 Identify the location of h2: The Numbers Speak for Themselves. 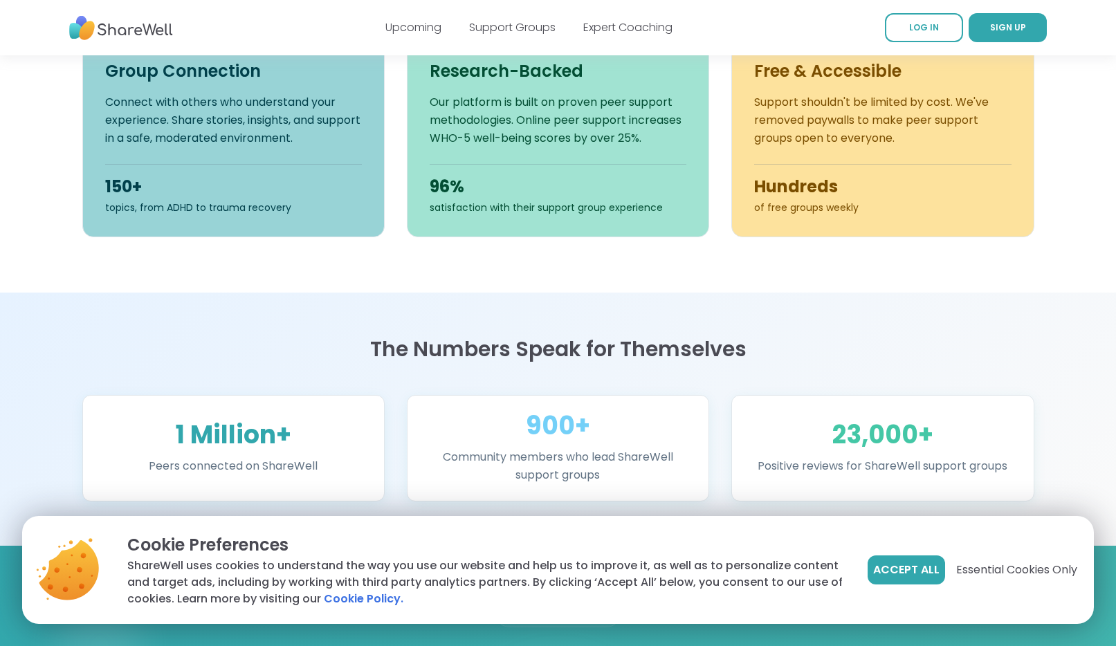
(558, 349).